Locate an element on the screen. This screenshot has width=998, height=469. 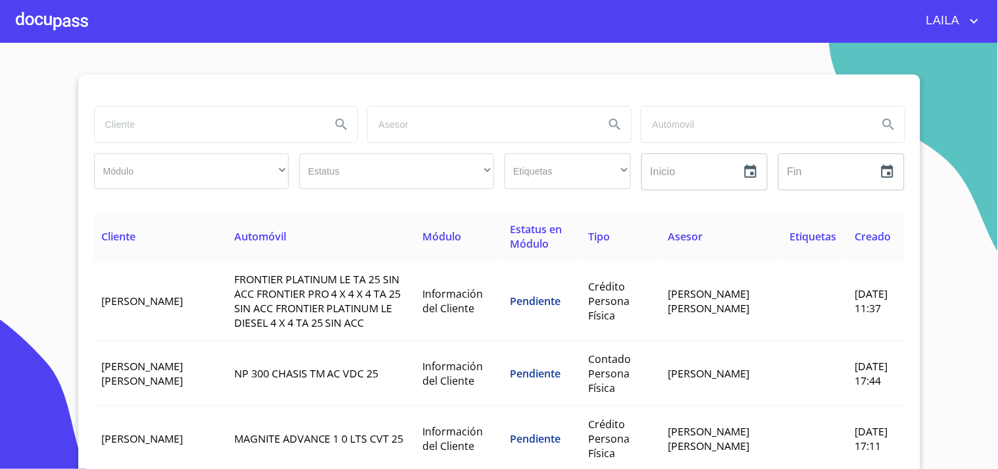
span: Creado is located at coordinates (873, 236).